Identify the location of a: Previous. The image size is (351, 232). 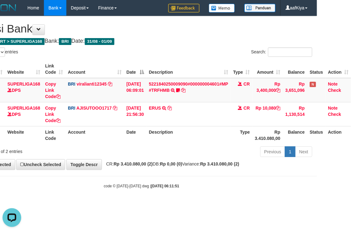
(273, 152).